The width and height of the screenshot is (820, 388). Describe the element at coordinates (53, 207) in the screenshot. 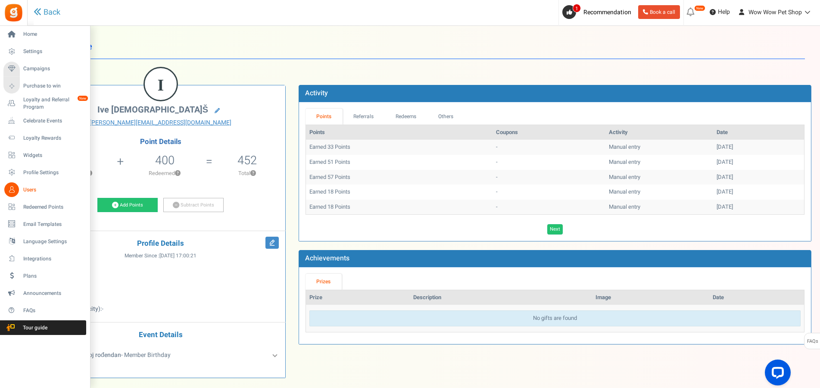

I see `span: Redeemed Points` at that location.